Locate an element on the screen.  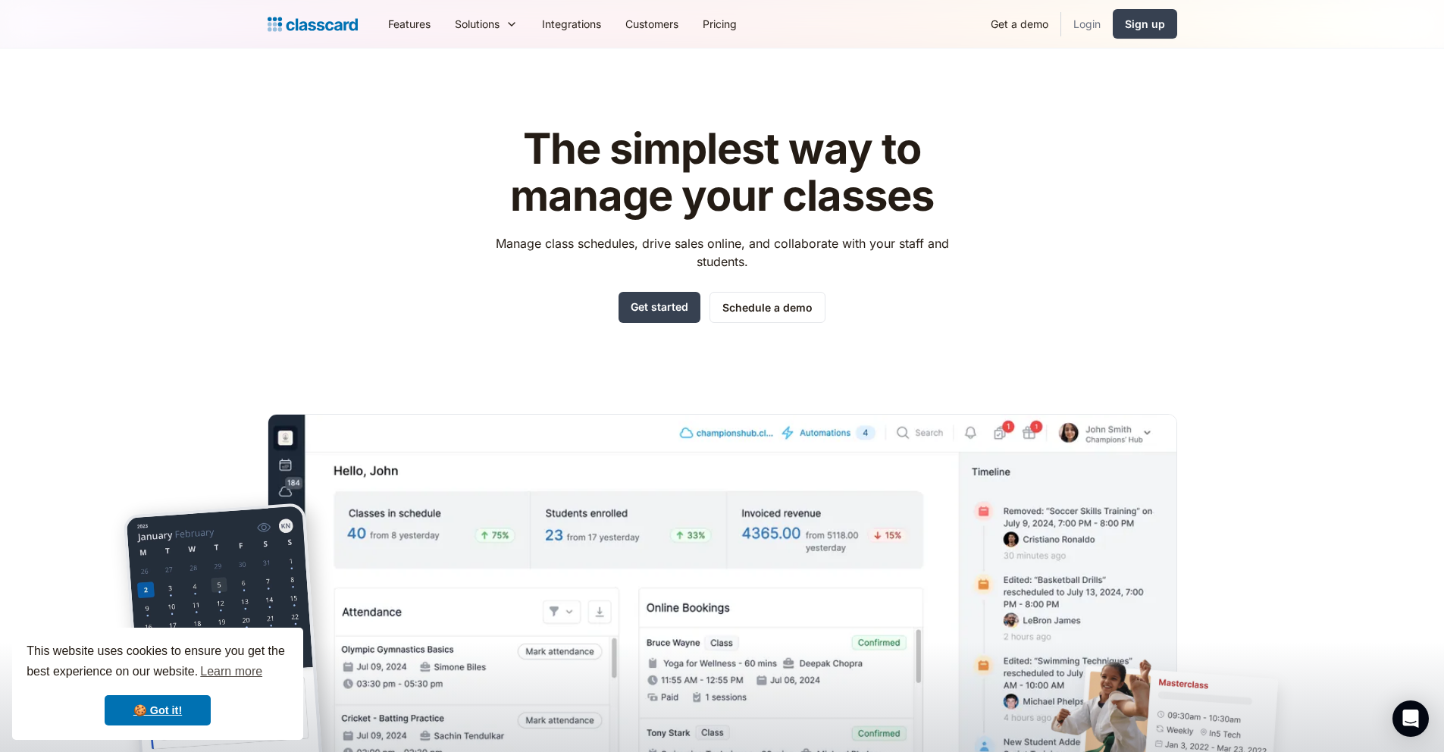
a: Pricing is located at coordinates (719, 23).